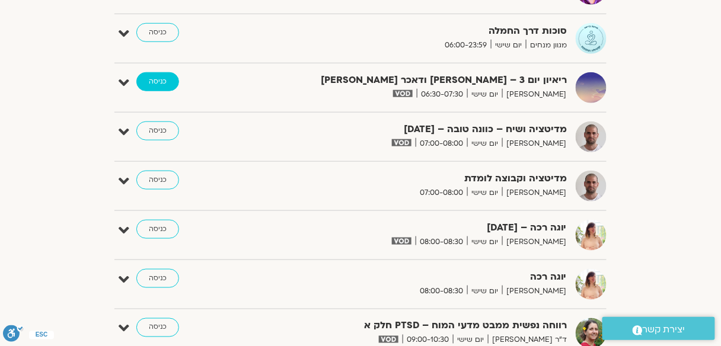  I want to click on span: מגוון מנחים, so click(546, 45).